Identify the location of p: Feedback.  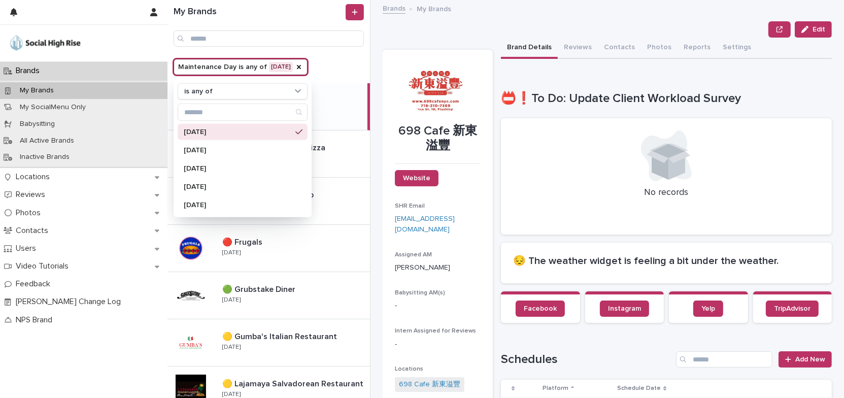
(35, 284).